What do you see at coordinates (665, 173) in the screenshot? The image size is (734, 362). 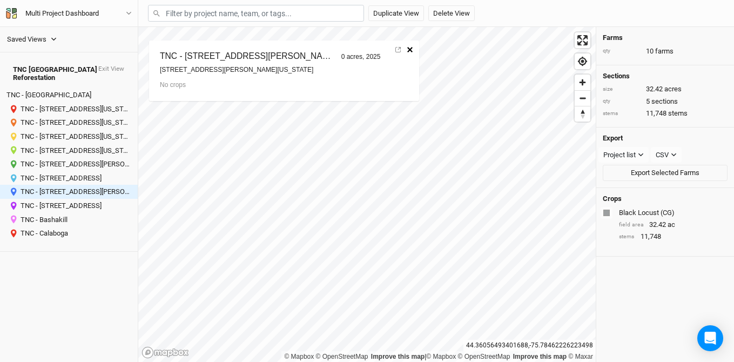 I see `button: Export Selected Farms` at bounding box center [665, 173].